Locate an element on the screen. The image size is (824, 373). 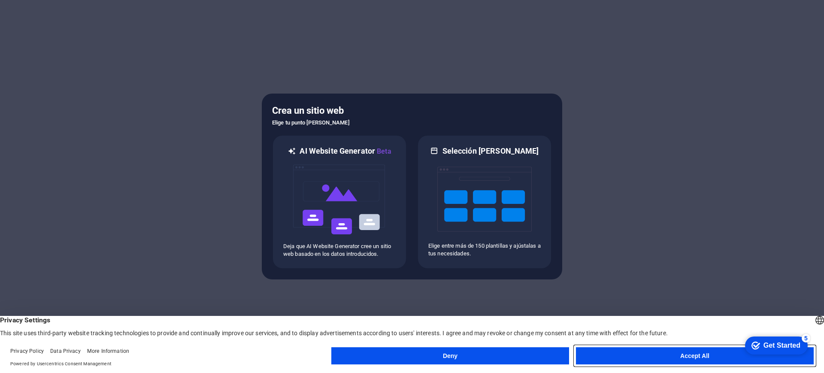
h5: Crea un sitio web is located at coordinates (412, 111).